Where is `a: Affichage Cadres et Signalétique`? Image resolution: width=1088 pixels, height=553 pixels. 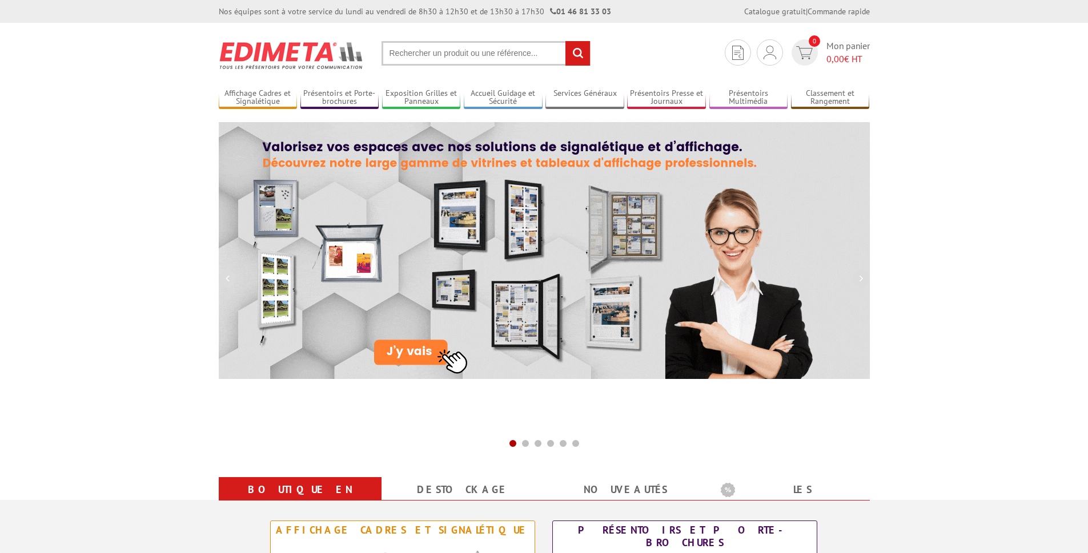
a: Affichage Cadres et Signalétique is located at coordinates (258, 98).